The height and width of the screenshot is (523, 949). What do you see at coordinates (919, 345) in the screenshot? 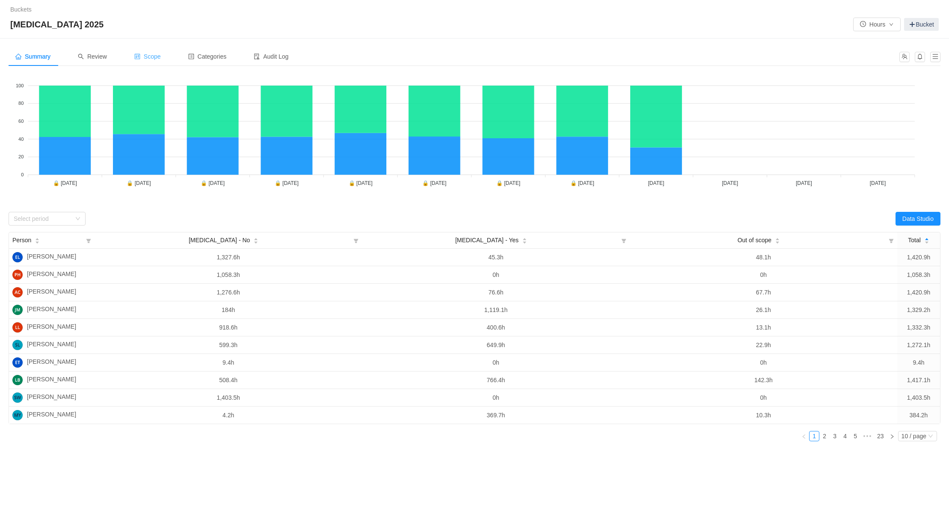
I see `td: 1,272.1h` at bounding box center [919, 345].